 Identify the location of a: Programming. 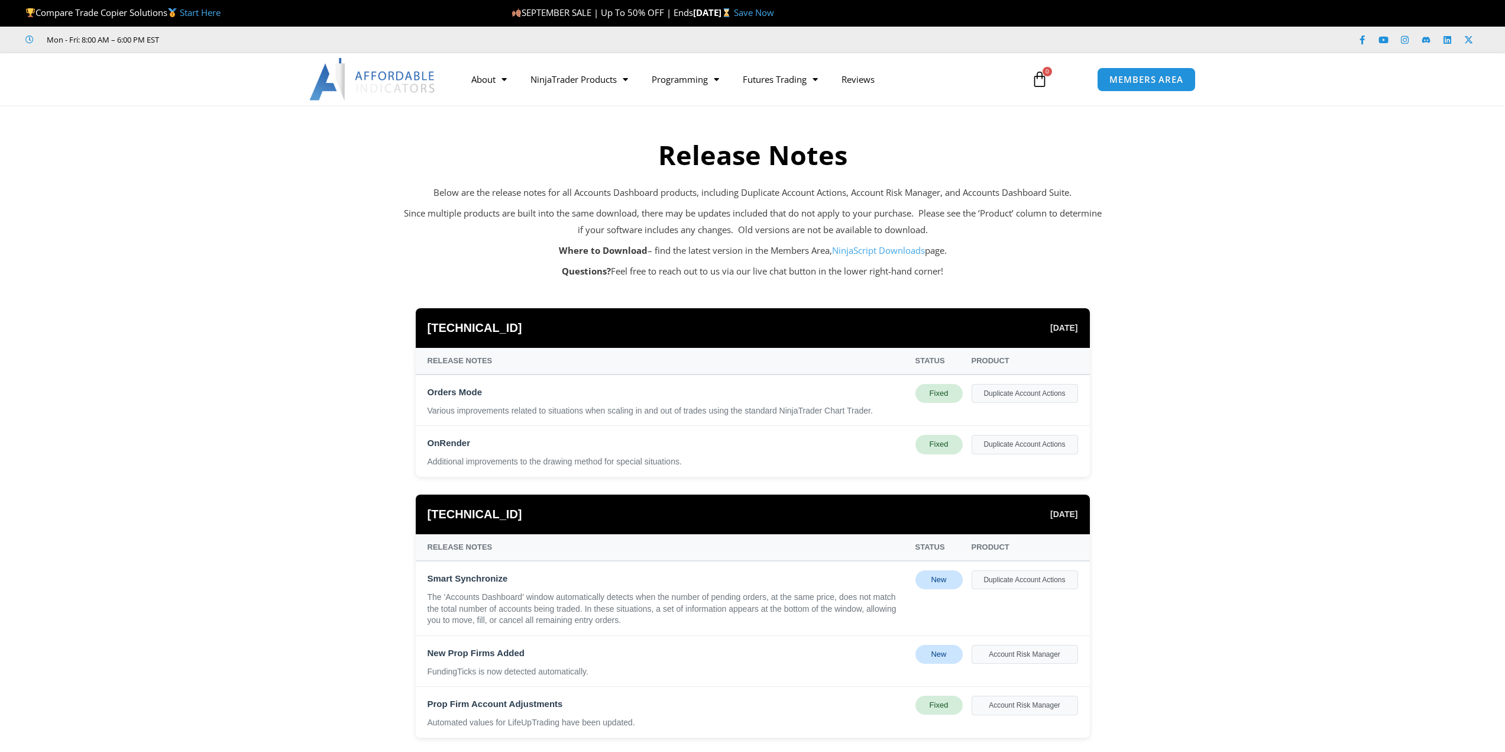
(686, 79).